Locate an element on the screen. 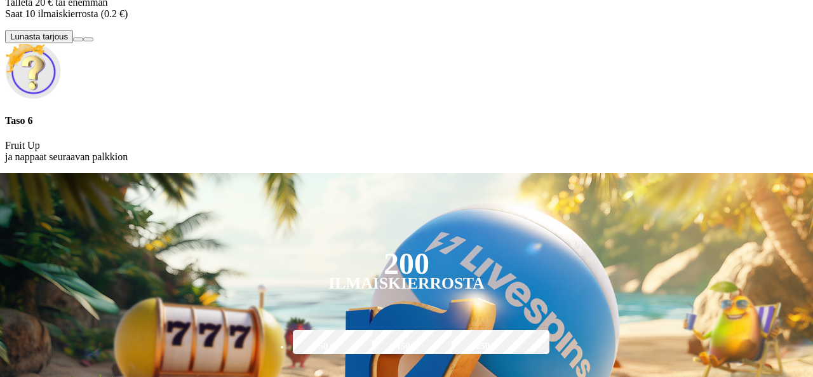  label: 150 € is located at coordinates (407, 346).